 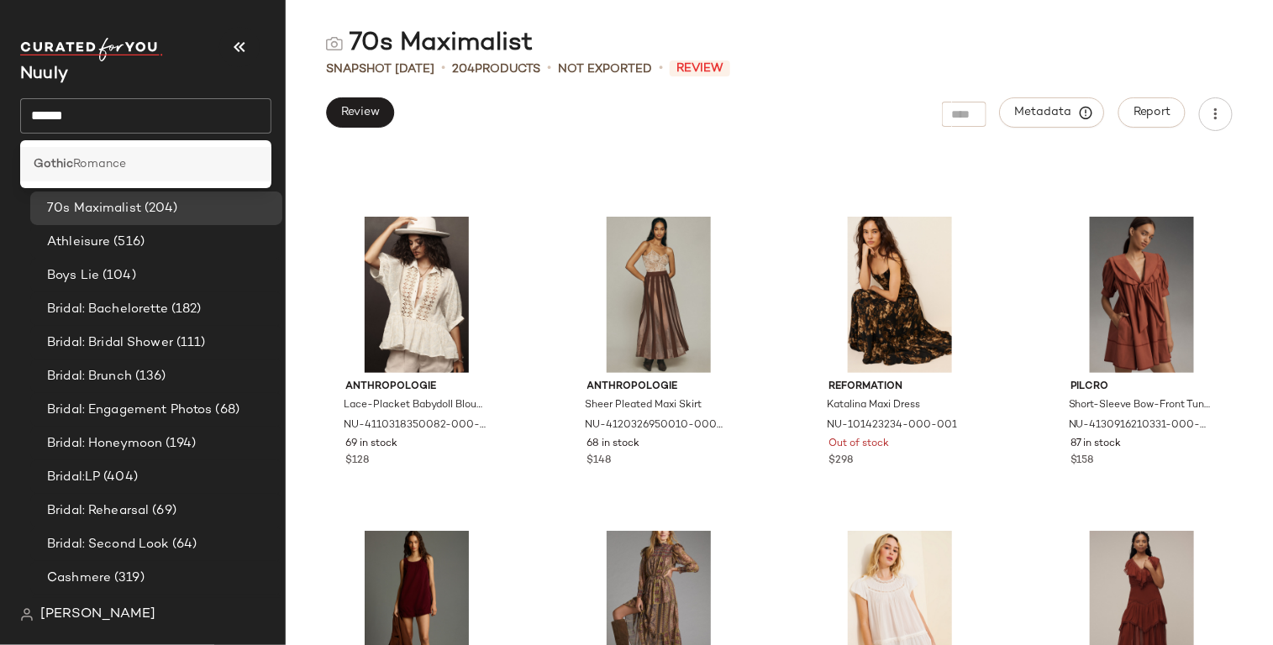 What do you see at coordinates (1142, 295) in the screenshot?
I see `img: 4130916210331_060_b` at bounding box center [1142, 295].